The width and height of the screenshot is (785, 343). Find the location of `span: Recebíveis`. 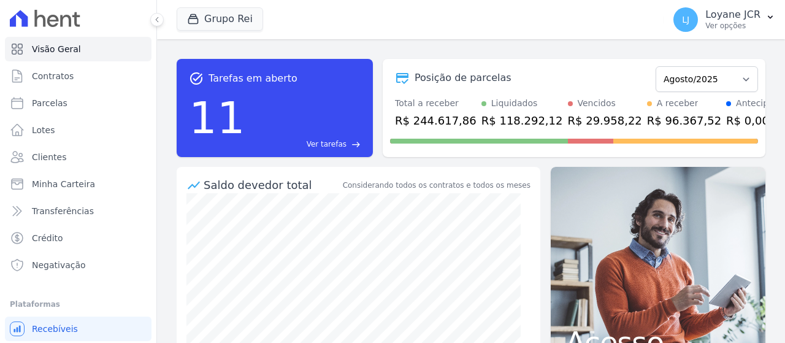

span: Recebíveis is located at coordinates (55, 329).